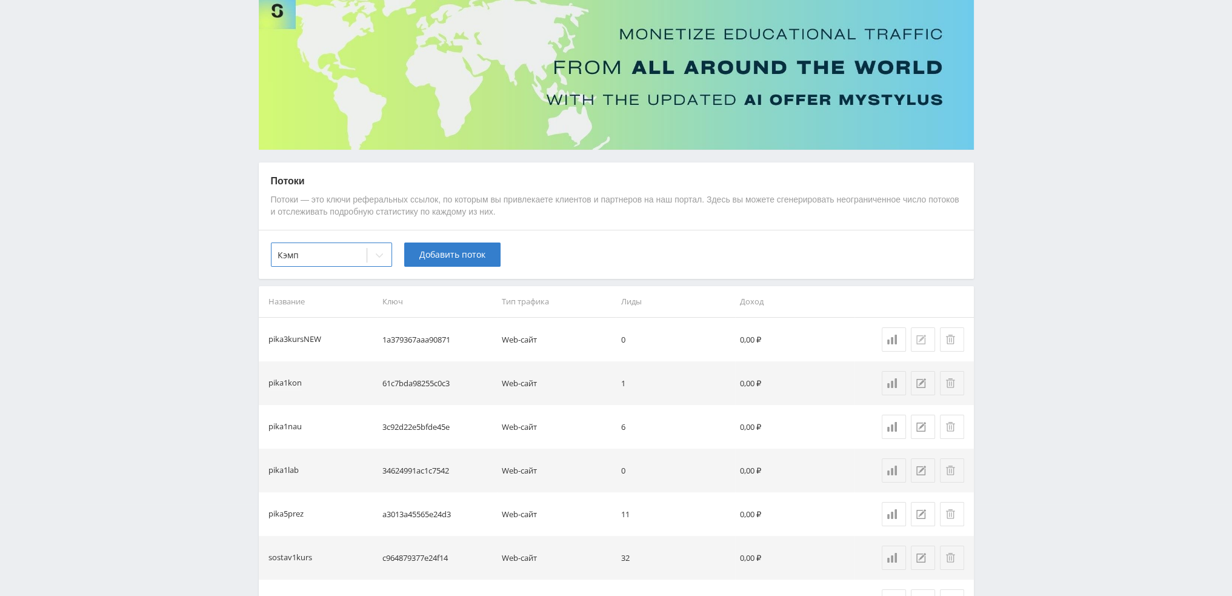  Describe the element at coordinates (795, 301) in the screenshot. I see `th: Доход` at that location.